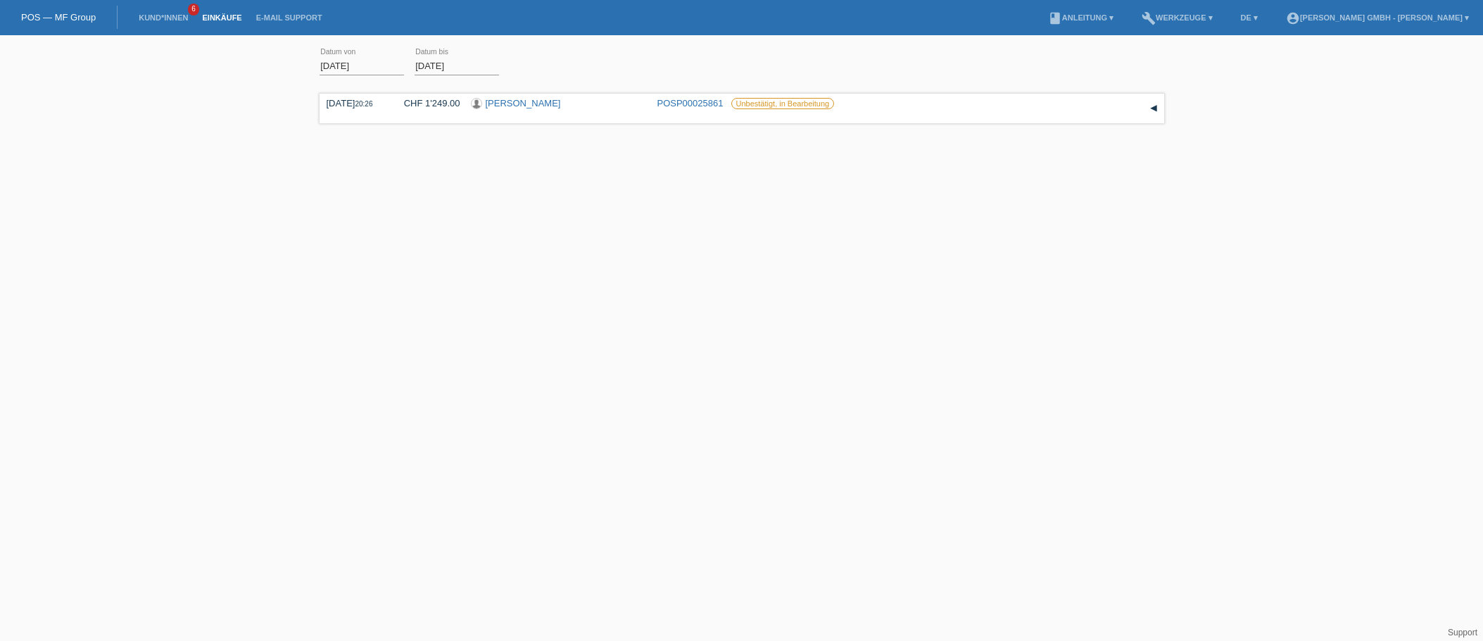 The height and width of the screenshot is (641, 1483). What do you see at coordinates (1177, 18) in the screenshot?
I see `a: buildWerkzeuge ▾` at bounding box center [1177, 18].